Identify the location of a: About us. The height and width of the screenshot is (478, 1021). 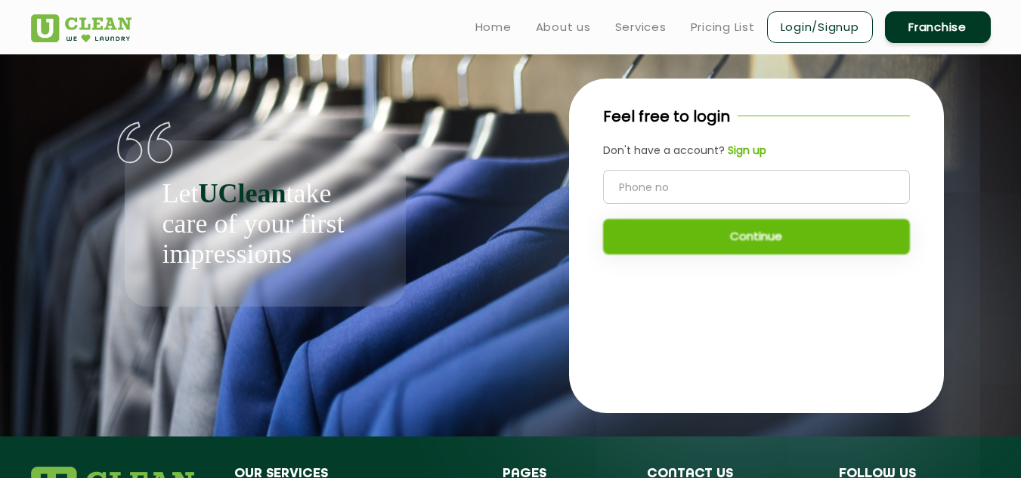
(563, 27).